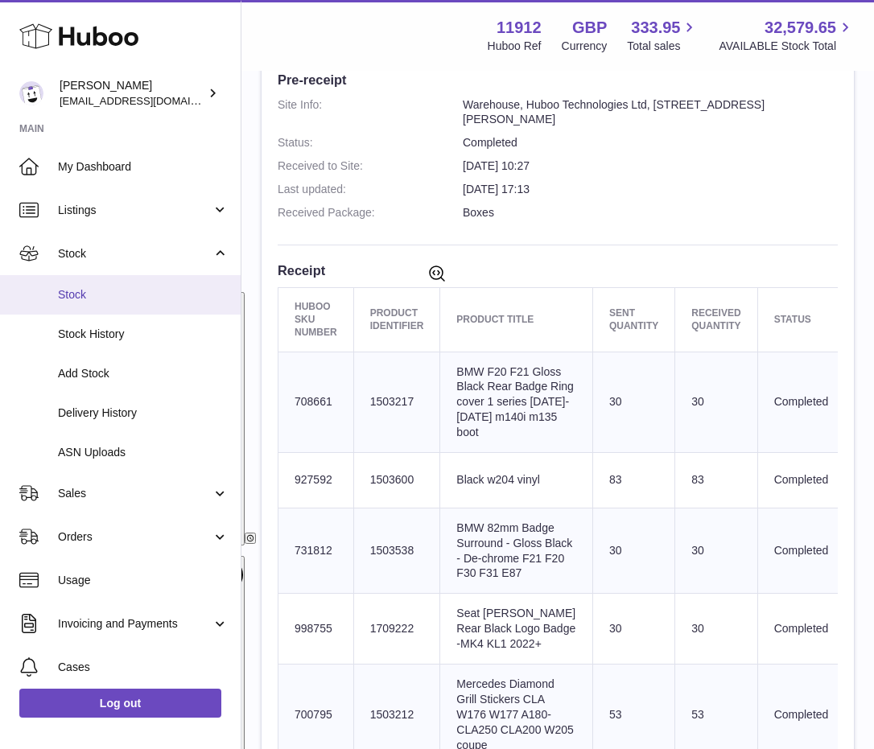 Image resolution: width=874 pixels, height=749 pixels. What do you see at coordinates (134, 493) in the screenshot?
I see `span: Sales` at bounding box center [134, 493].